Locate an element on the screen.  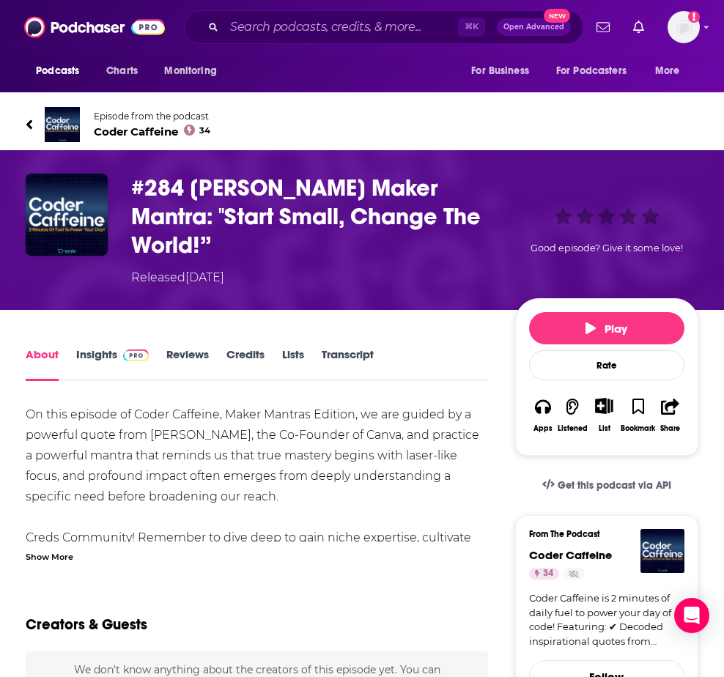
svg: Add a profile image is located at coordinates (694, 17).